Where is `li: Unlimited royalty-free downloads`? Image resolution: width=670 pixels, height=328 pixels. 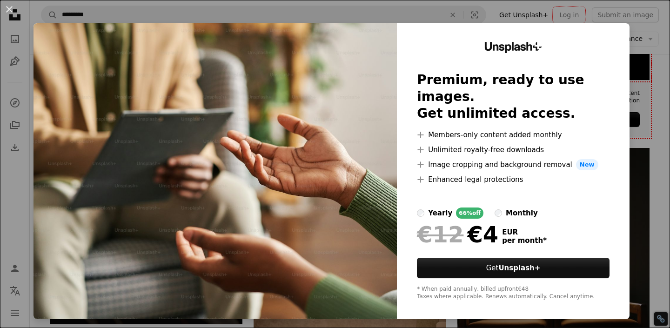
li: Unlimited royalty-free downloads is located at coordinates (514, 150).